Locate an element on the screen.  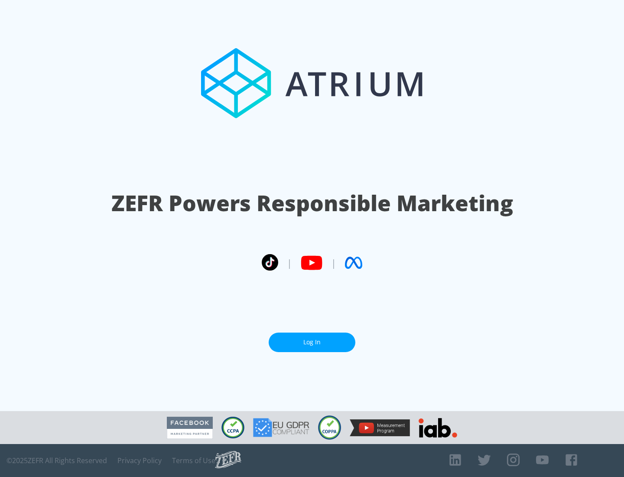
img: CCPA Compliant is located at coordinates (233, 427).